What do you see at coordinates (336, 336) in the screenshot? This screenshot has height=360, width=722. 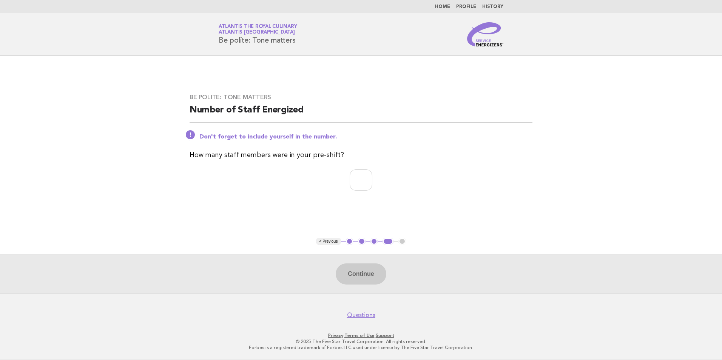 I see `a: Privacy` at bounding box center [336, 336].